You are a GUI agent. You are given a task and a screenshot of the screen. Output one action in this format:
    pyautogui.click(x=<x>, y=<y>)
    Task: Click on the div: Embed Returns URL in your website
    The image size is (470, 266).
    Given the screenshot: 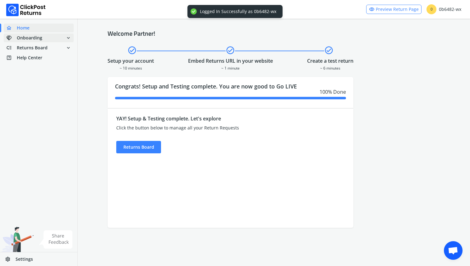 What is the action you would take?
    pyautogui.click(x=230, y=61)
    